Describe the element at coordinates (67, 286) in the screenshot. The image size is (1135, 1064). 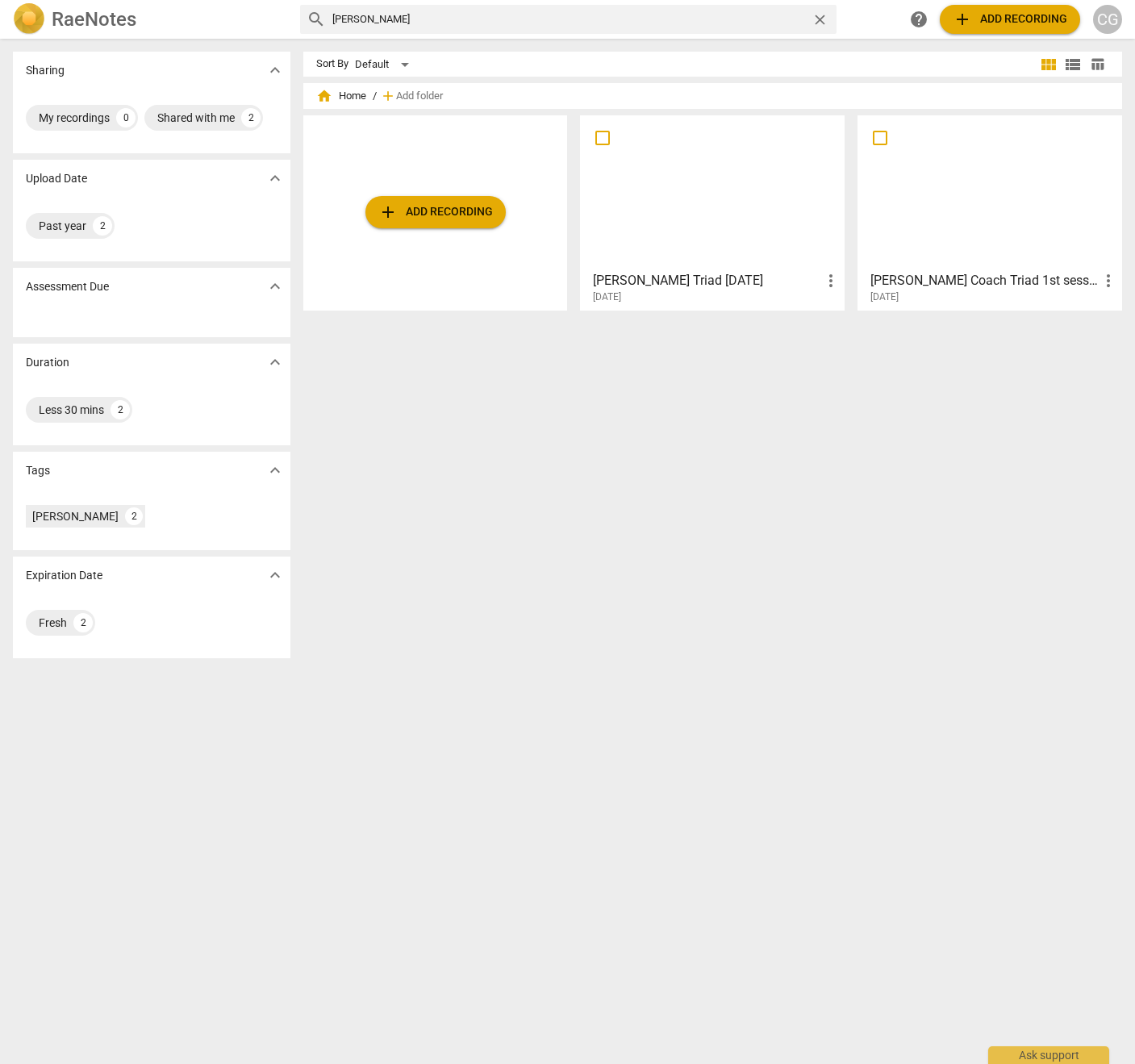
I see `p: Assessment Due` at that location.